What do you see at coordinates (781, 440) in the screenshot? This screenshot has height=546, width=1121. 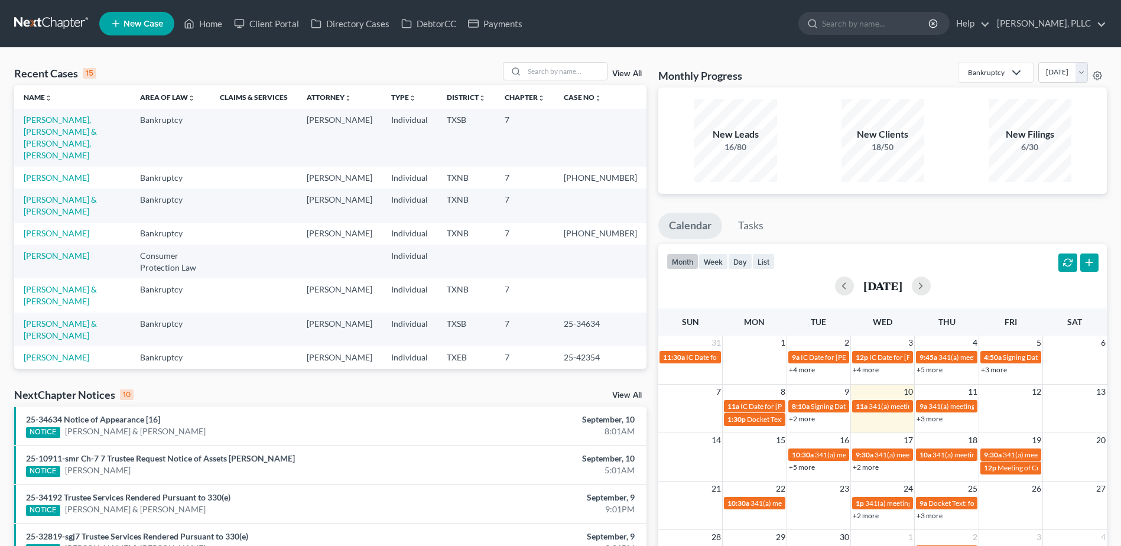 I see `span: 15` at bounding box center [781, 440].